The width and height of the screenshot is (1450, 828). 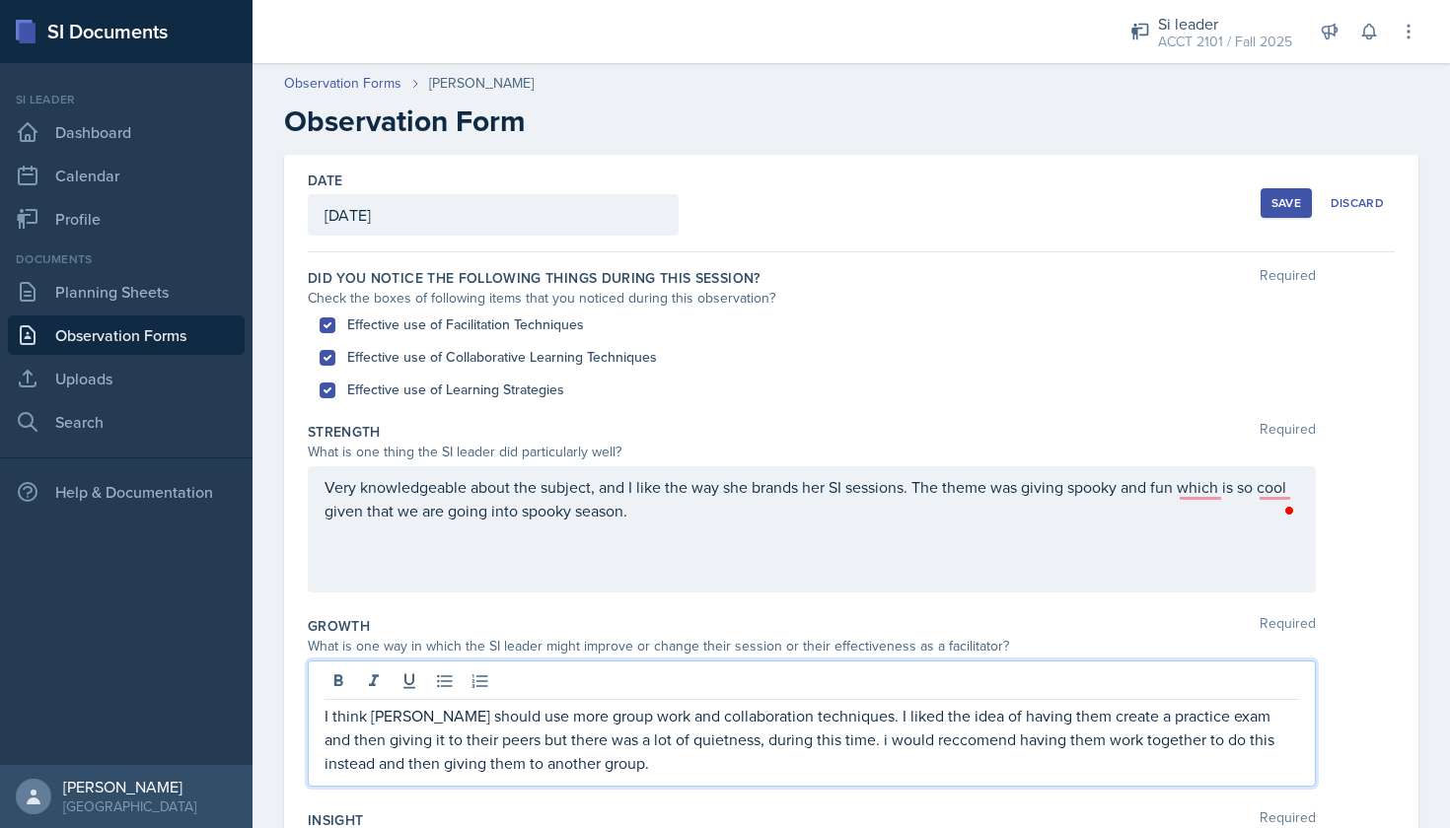 What do you see at coordinates (456, 390) in the screenshot?
I see `label: Effective use of Learning Strategies` at bounding box center [456, 390].